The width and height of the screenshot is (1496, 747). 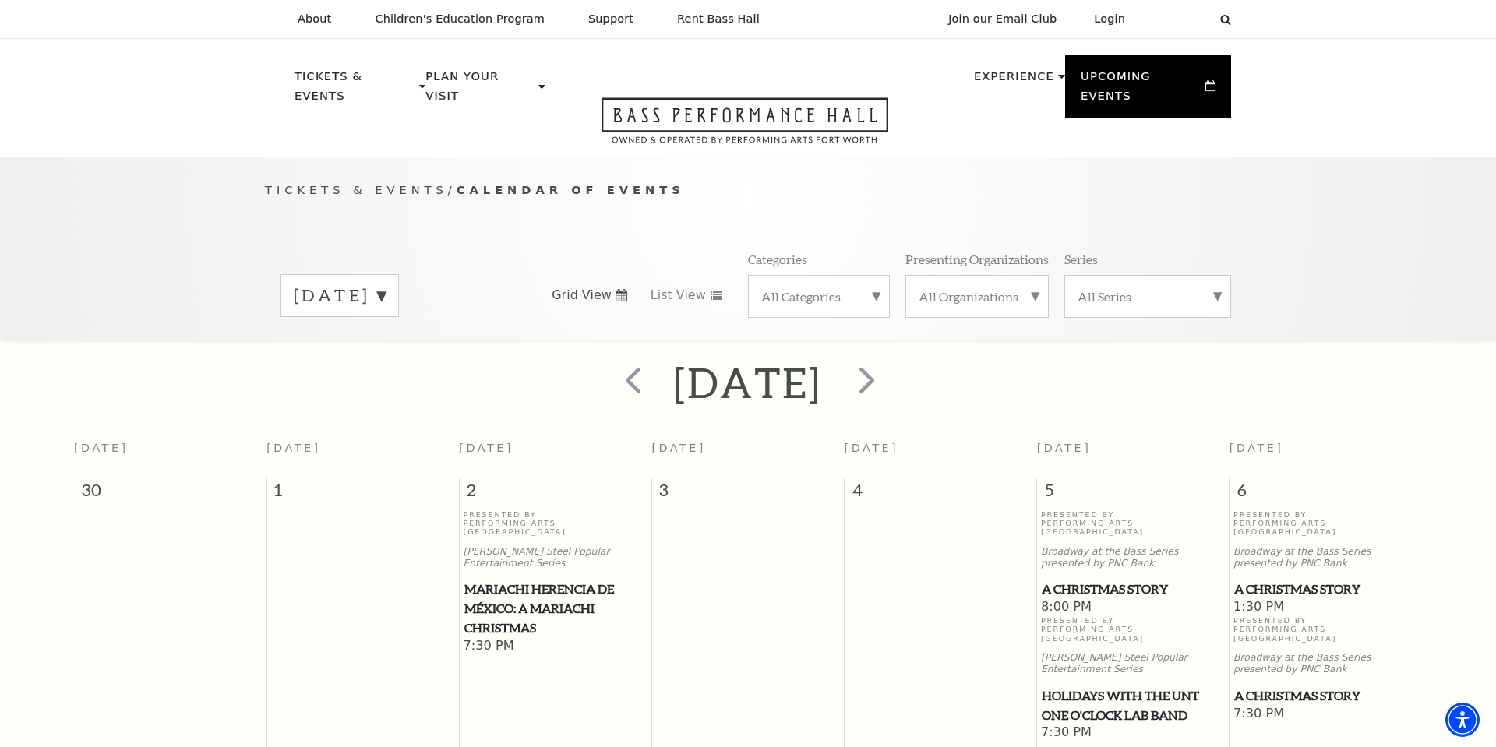 What do you see at coordinates (314, 19) in the screenshot?
I see `p: About` at bounding box center [314, 19].